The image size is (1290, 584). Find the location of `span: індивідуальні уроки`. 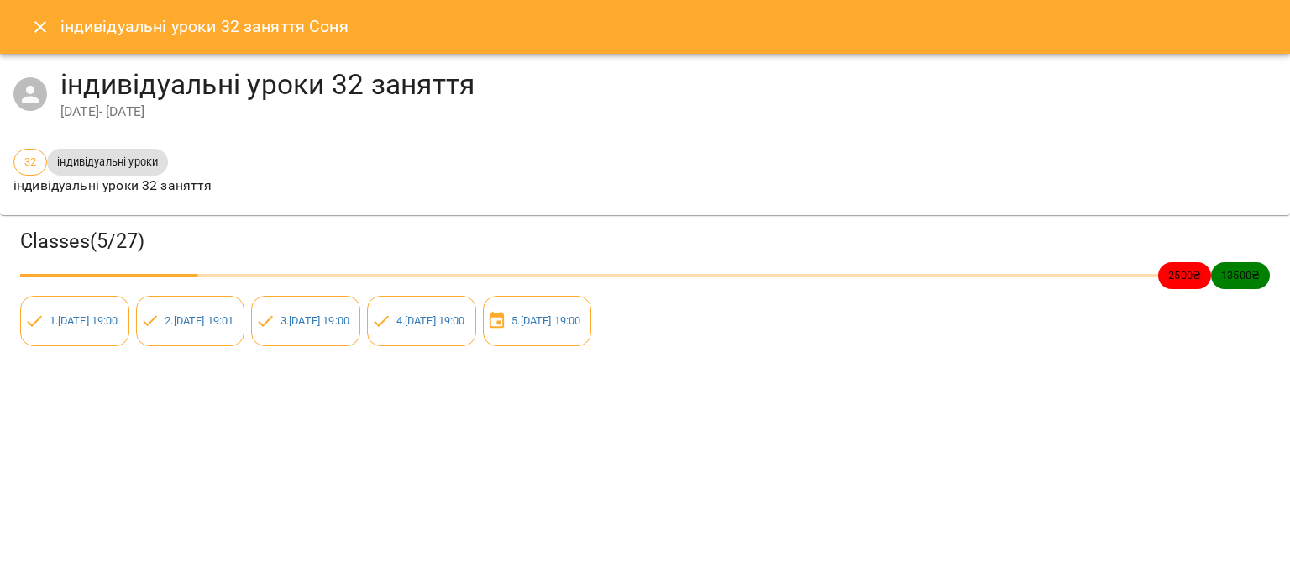

span: індивідуальні уроки is located at coordinates (108, 161).